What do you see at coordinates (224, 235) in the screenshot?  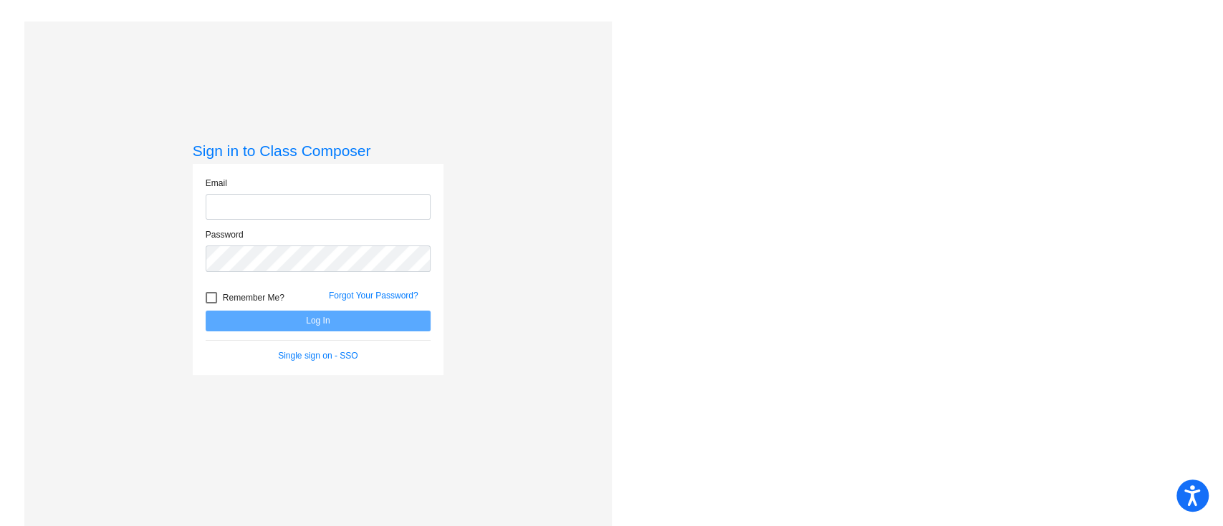 I see `label: Password` at bounding box center [224, 235].